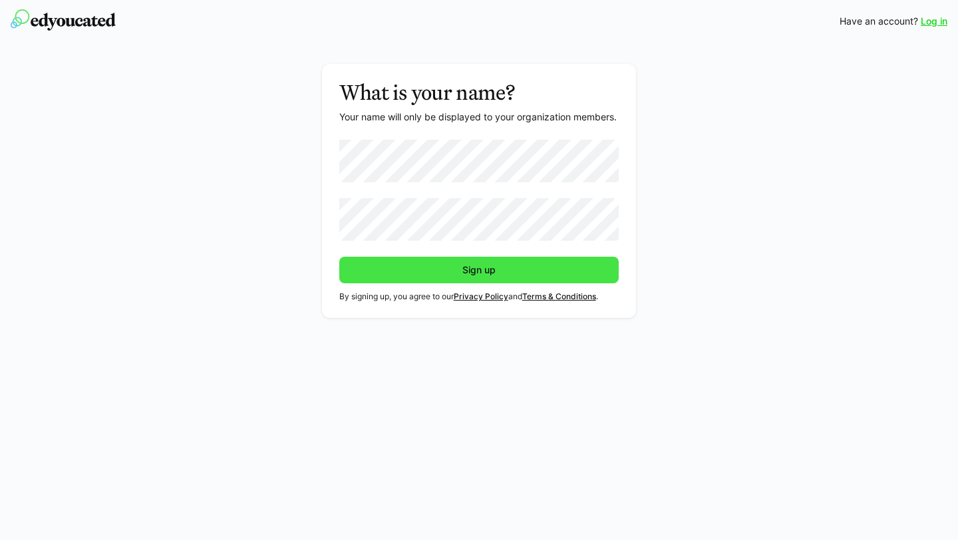 The image size is (958, 540). Describe the element at coordinates (479, 117) in the screenshot. I see `p: Your name will only be displayed to your organization members.` at that location.